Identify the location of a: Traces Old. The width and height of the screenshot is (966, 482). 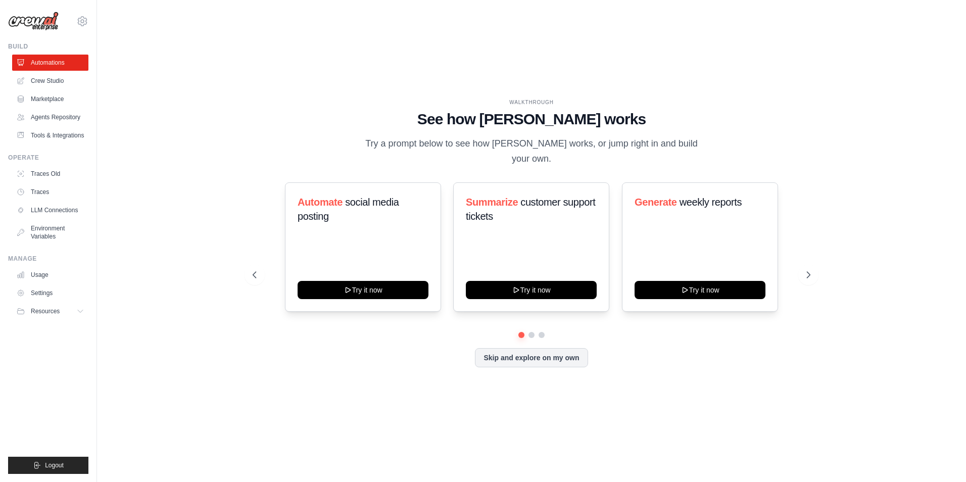
(50, 174).